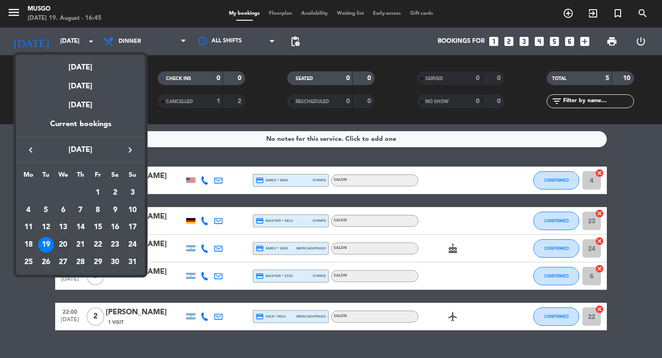 The width and height of the screenshot is (662, 358). What do you see at coordinates (98, 210) in the screenshot?
I see `div: 8` at bounding box center [98, 210].